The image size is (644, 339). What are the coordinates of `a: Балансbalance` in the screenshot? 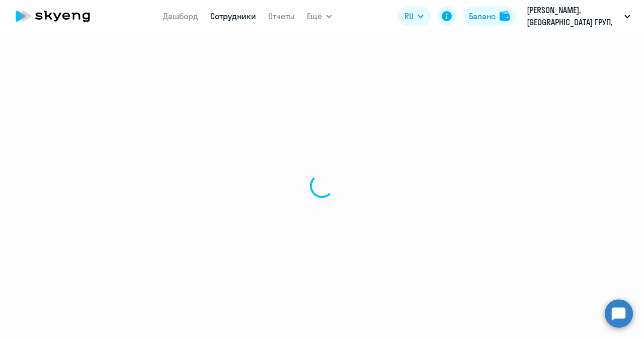 It's located at (489, 16).